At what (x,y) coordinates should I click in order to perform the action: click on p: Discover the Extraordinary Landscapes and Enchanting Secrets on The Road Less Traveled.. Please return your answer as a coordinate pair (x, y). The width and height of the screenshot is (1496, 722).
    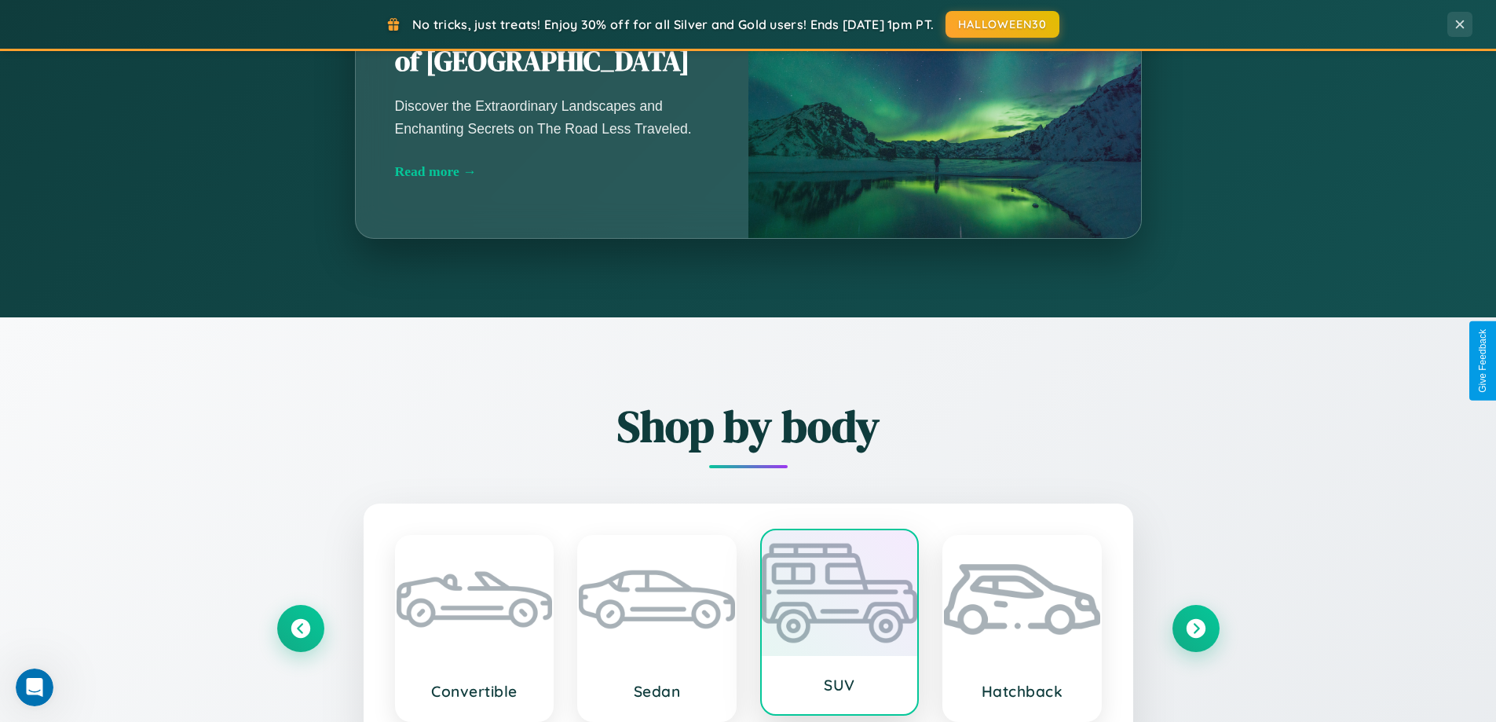
    Looking at the image, I should click on (552, 117).